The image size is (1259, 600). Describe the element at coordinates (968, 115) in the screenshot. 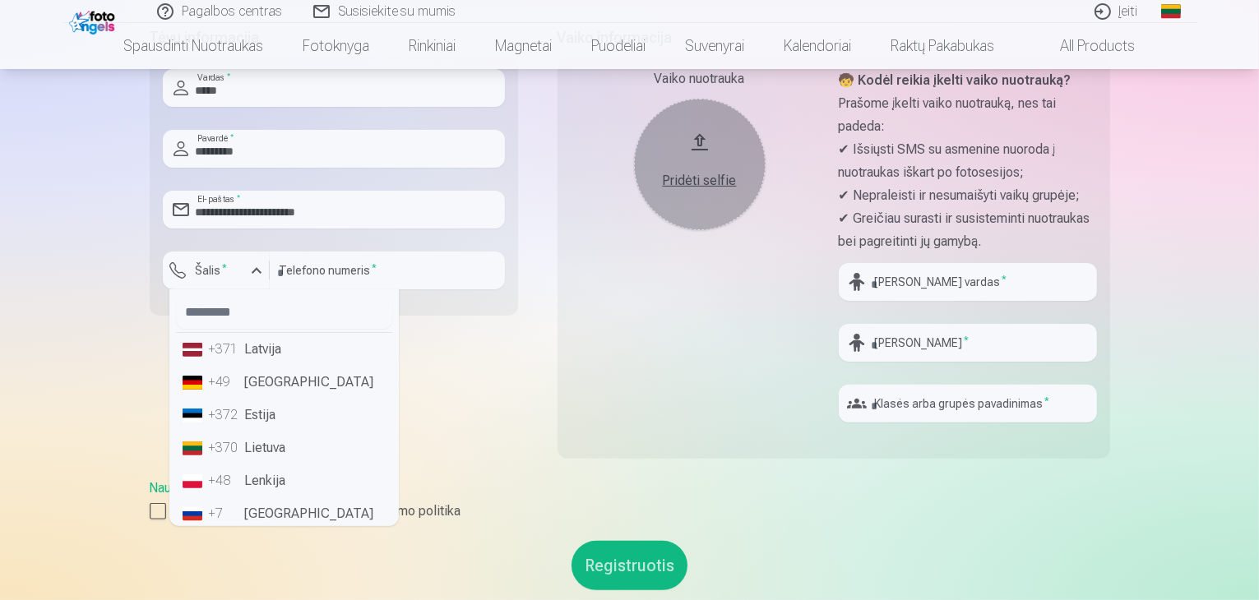

I see `p: Prašome įkelti vaiko nuotrauką, nes tai padeda:` at that location.